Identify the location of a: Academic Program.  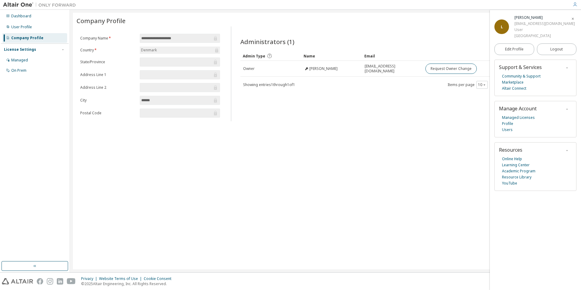
(519, 171).